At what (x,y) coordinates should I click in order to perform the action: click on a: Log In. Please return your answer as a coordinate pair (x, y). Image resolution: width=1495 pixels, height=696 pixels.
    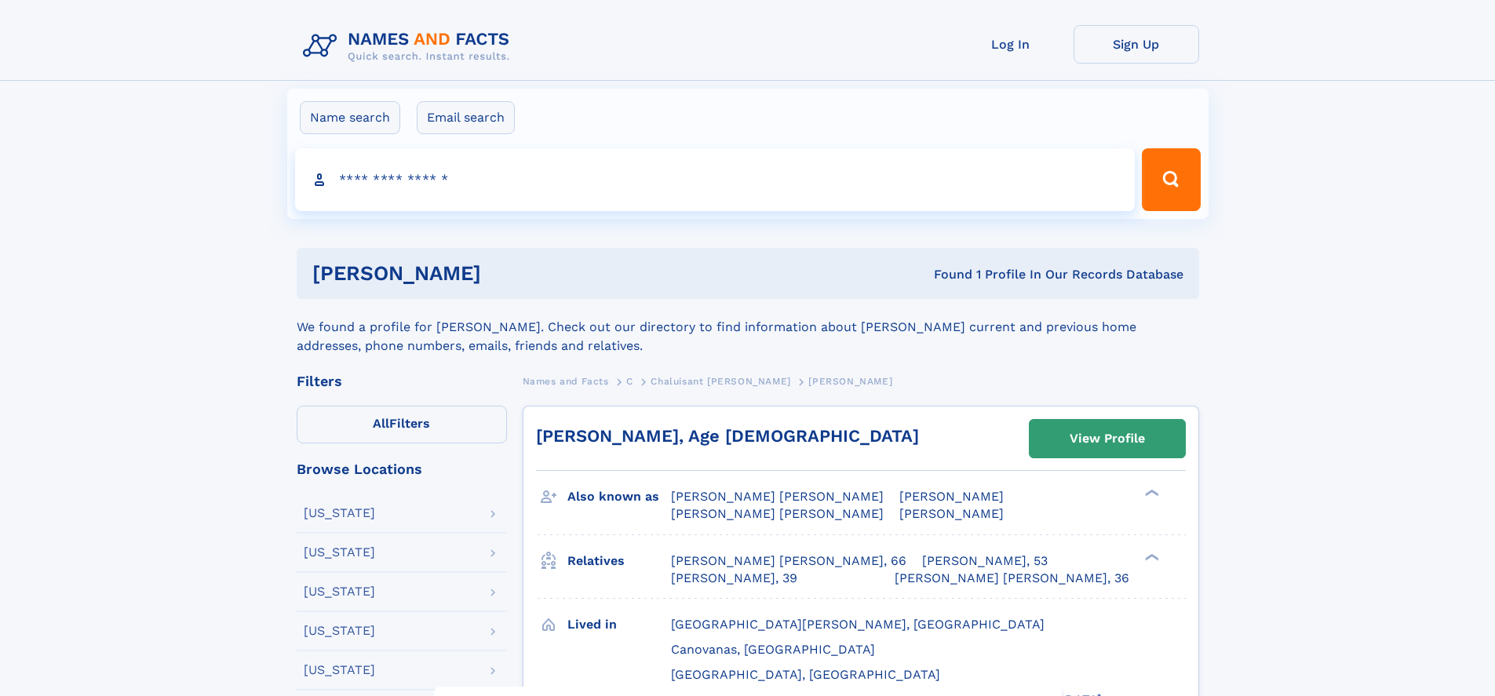
    Looking at the image, I should click on (1011, 44).